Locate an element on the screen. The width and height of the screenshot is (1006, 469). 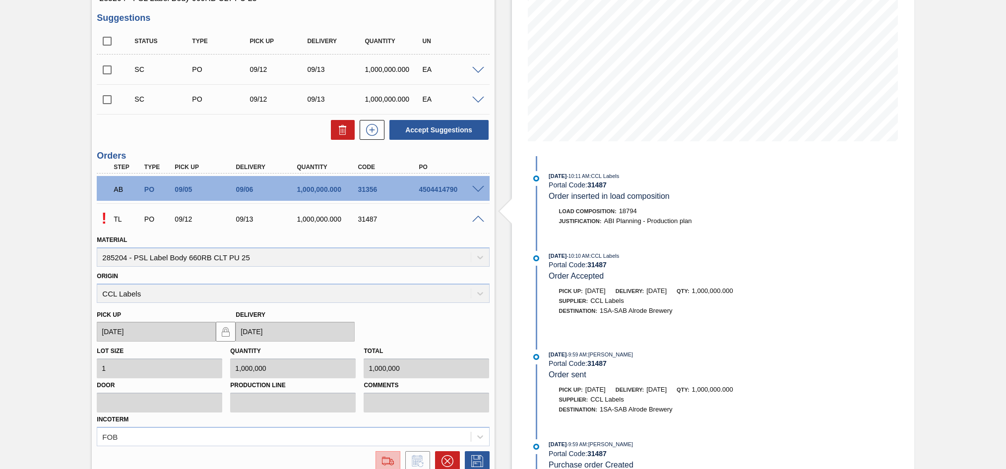
span: - 9:59 AM is located at coordinates (577, 445).